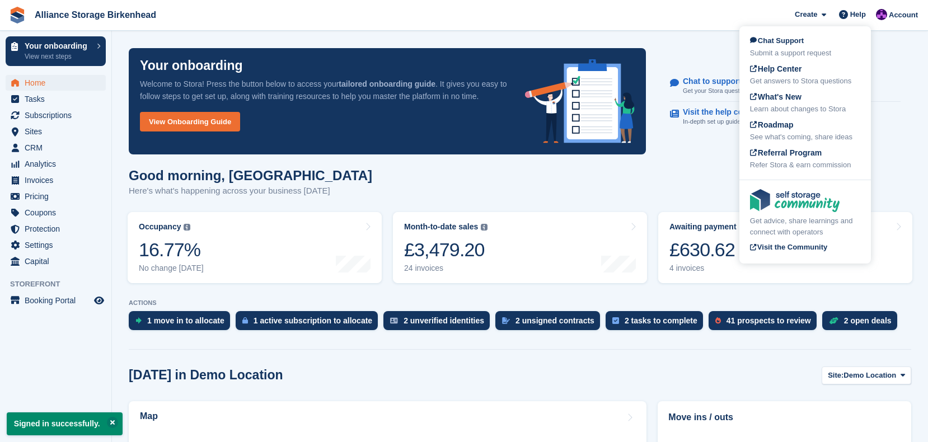 This screenshot has height=442, width=928. I want to click on img: task-75834270c22a3079a89374b754ae025e5fb1db73e45f91037f5363f120a921f8.svg, so click(616, 321).